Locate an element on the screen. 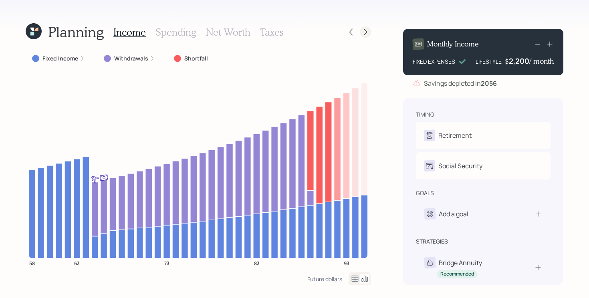 Image resolution: width=589 pixels, height=298 pixels. div: FIXED EXPENSES is located at coordinates (434, 61).